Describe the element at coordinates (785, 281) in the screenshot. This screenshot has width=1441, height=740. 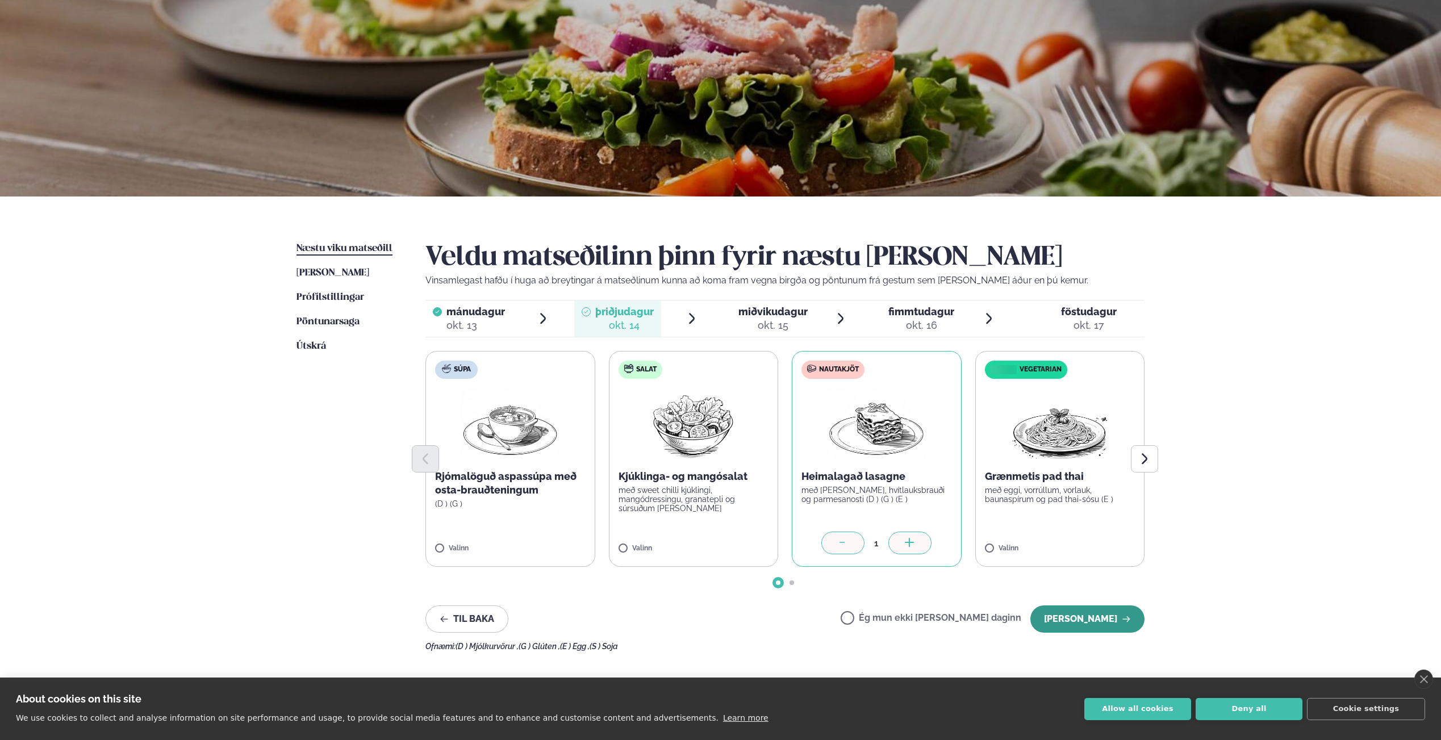
I see `p: Vinsamlegast hafðu í huga að breytingar á matseðlinum kunna að koma fram vegna birgða og pöntunum...` at that location.